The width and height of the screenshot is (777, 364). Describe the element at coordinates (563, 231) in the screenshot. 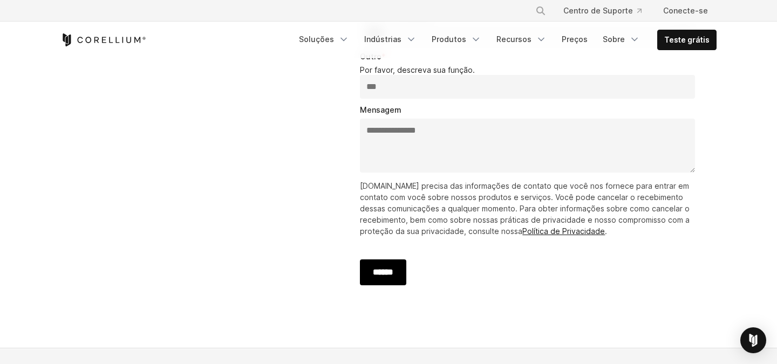

I see `font: Política de Privacidade` at that location.